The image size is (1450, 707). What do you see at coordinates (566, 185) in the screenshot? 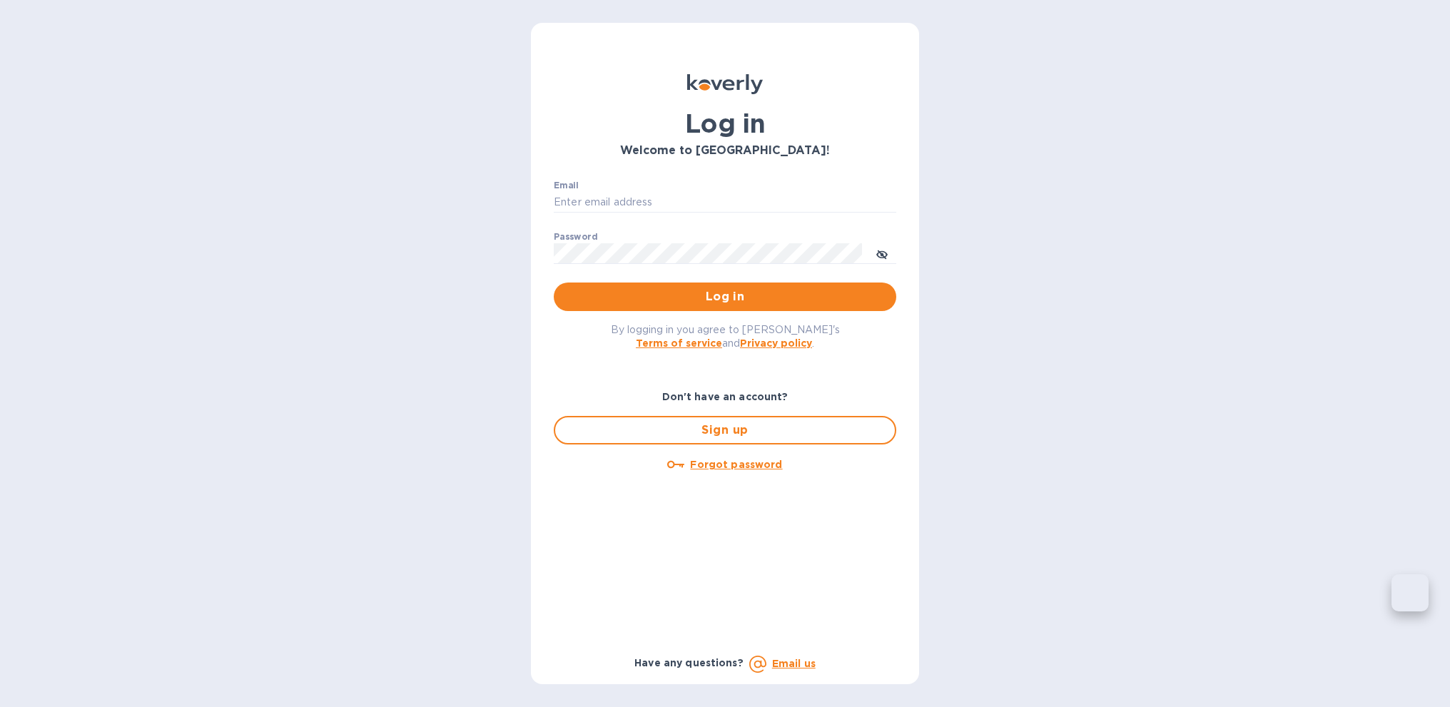
I see `label: Email` at bounding box center [566, 185].